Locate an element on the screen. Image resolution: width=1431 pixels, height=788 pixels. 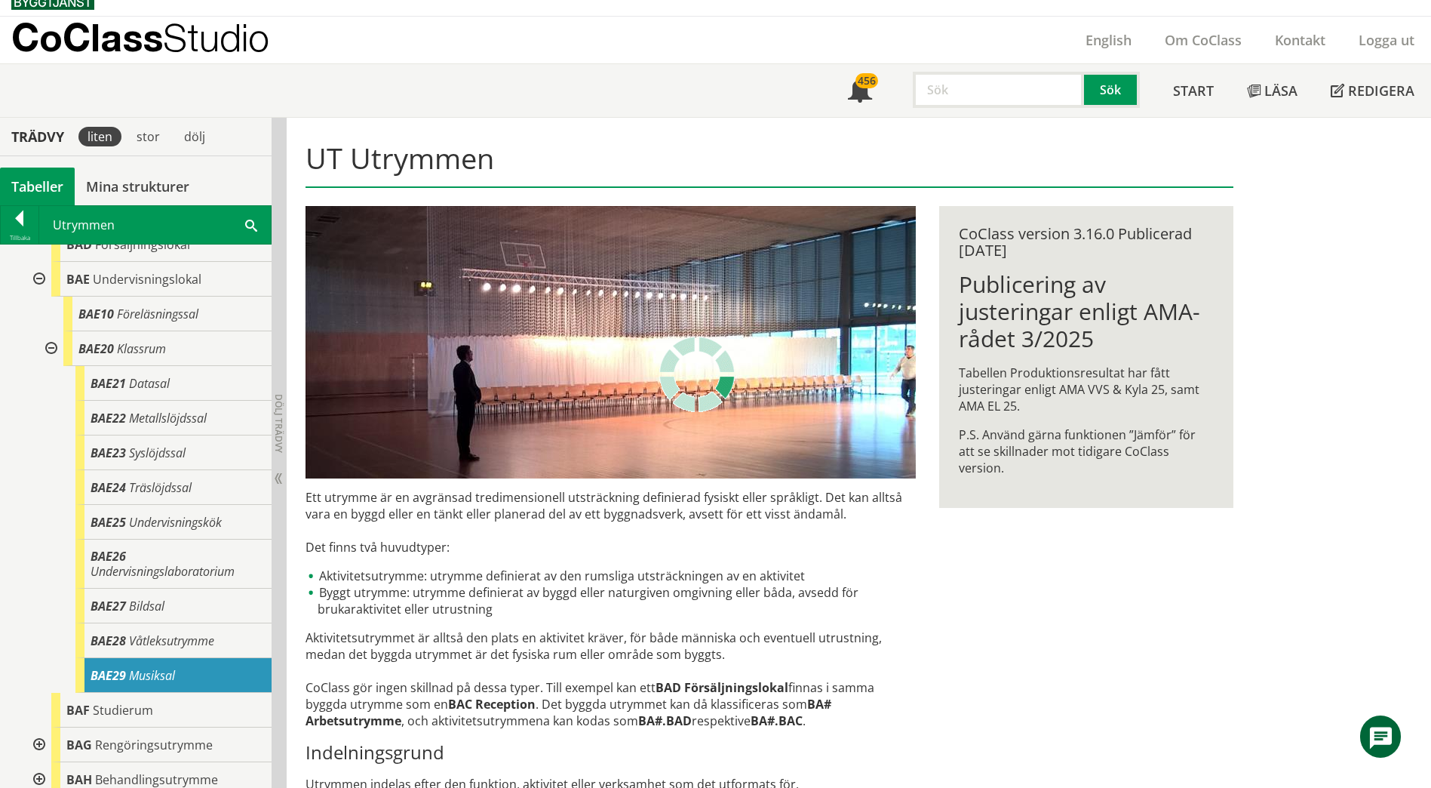
span: Behandlingsutrymme is located at coordinates (156, 779).